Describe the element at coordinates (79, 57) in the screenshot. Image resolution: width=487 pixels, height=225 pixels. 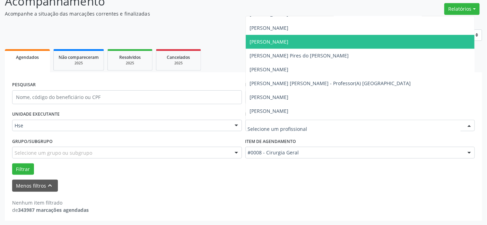
I see `span: Não compareceram` at that location.